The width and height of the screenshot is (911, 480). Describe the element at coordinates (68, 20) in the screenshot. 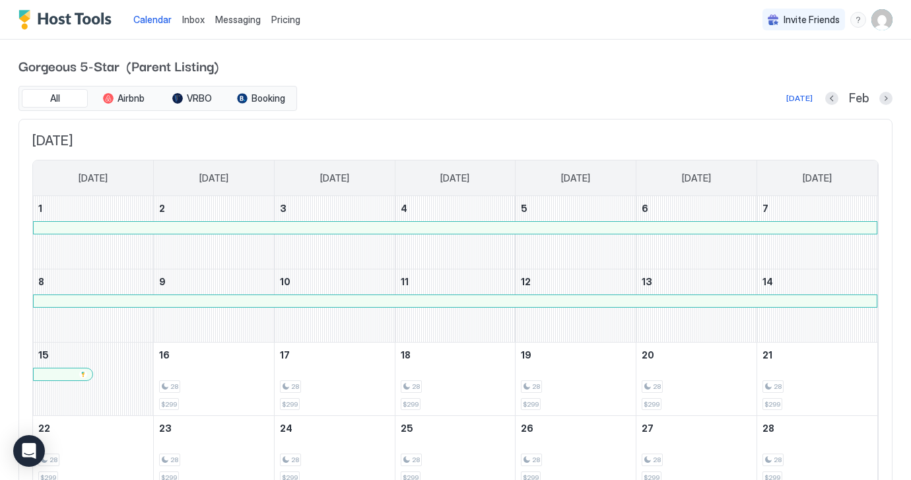

I see `div: Host Tools Logo` at that location.